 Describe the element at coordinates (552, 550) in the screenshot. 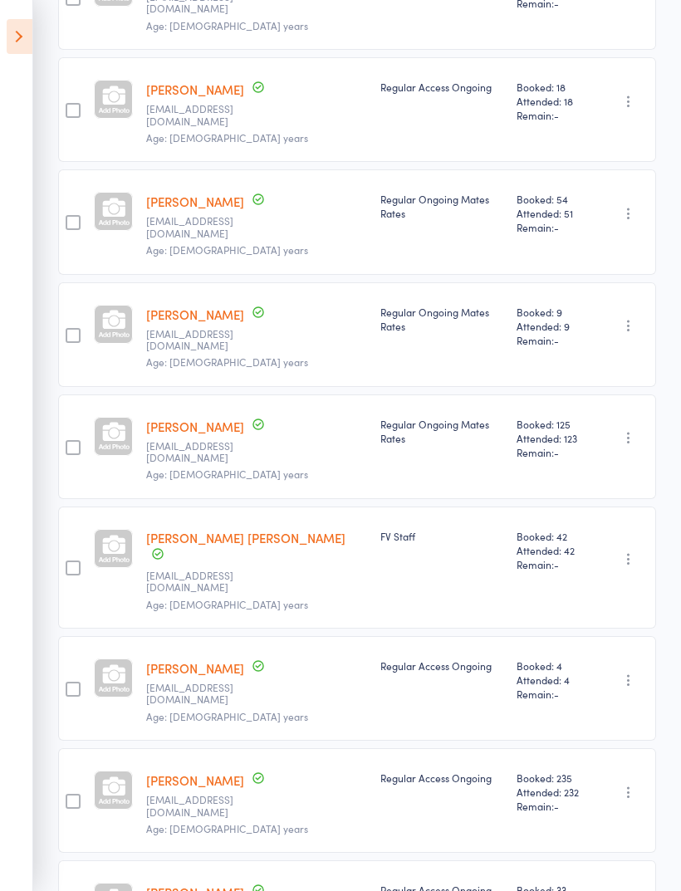

I see `span: Attended: 42` at that location.